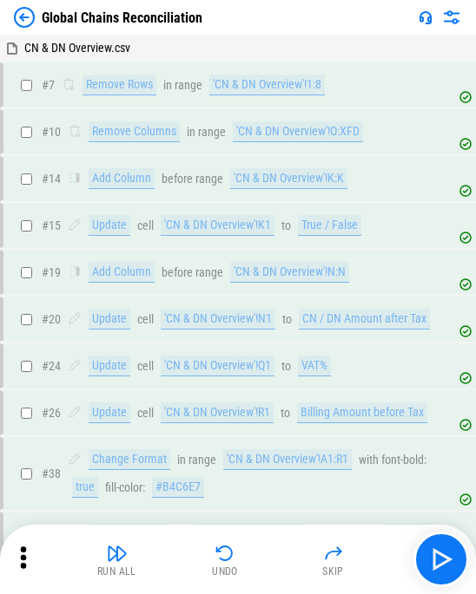 The width and height of the screenshot is (476, 594). Describe the element at coordinates (451, 17) in the screenshot. I see `img: Settings menu` at that location.